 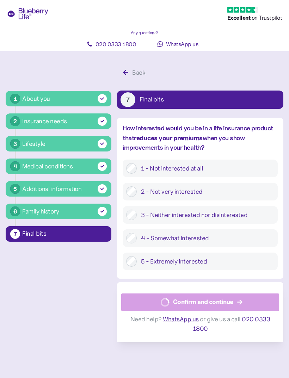 I want to click on button: Back, so click(x=135, y=73).